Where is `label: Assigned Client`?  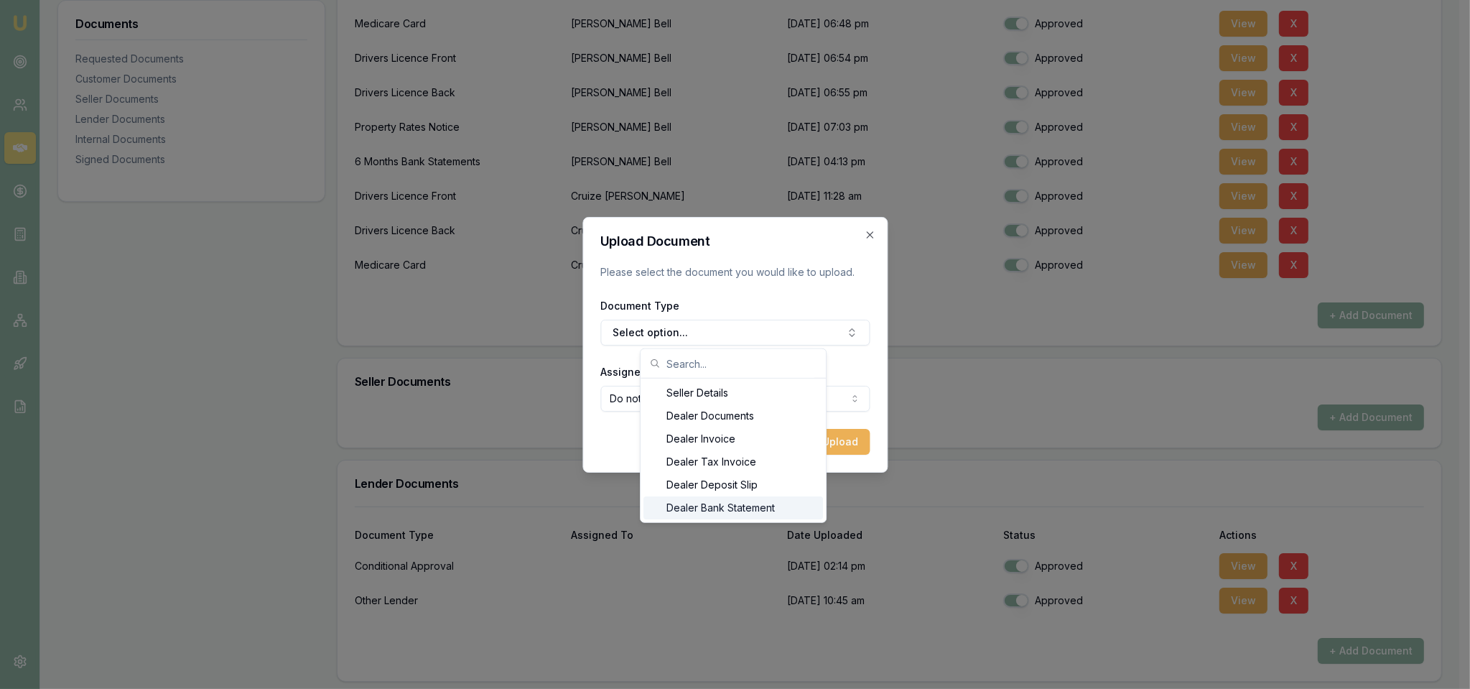 label: Assigned Client is located at coordinates (640, 371).